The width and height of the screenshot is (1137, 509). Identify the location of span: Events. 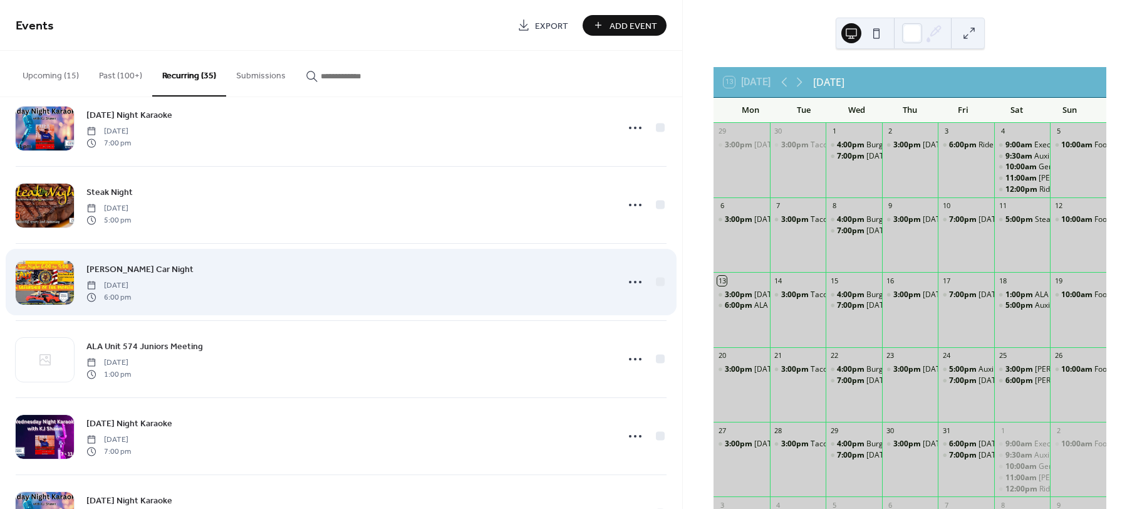
(34, 26).